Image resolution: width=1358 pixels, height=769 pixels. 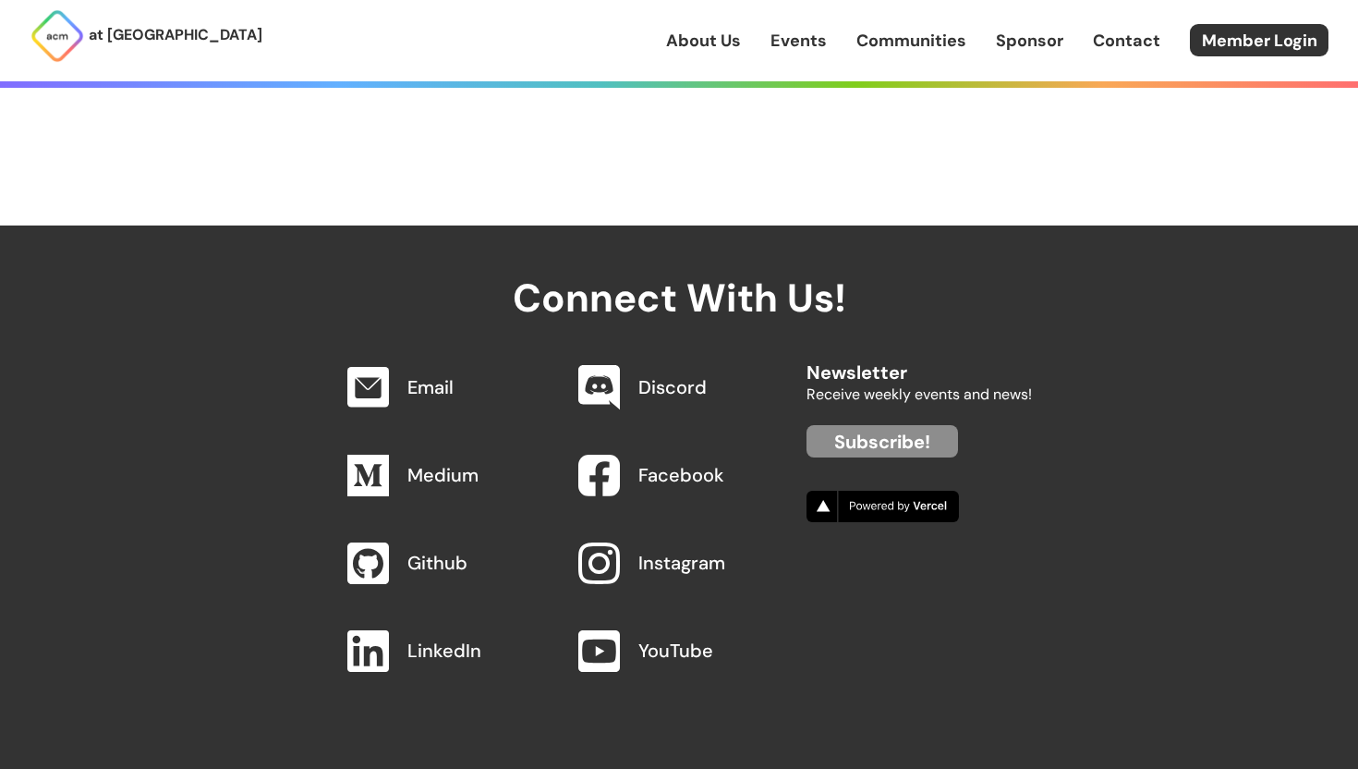 What do you see at coordinates (444, 650) in the screenshot?
I see `a: LinkedIn` at bounding box center [444, 650].